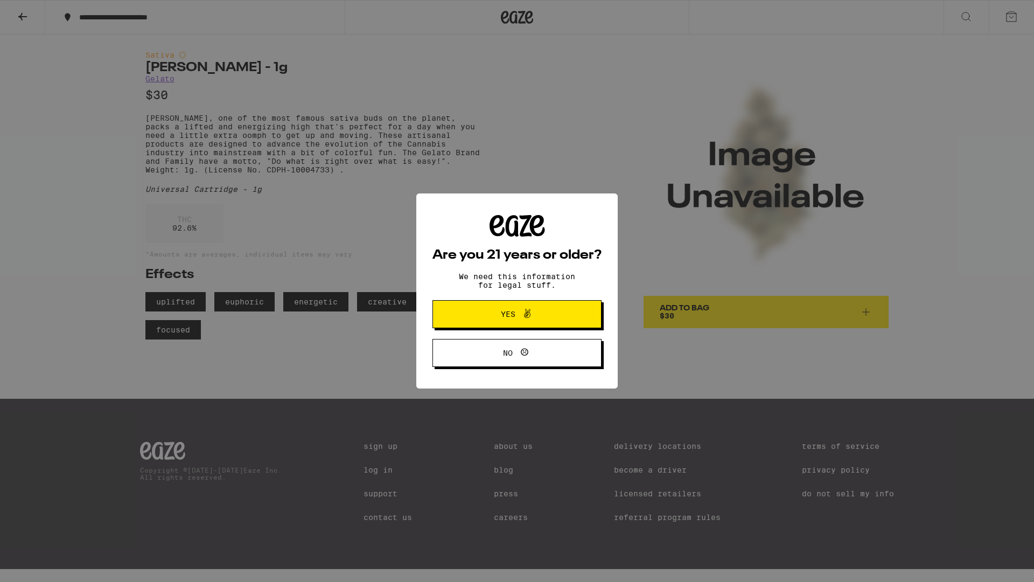 This screenshot has width=1034, height=582. Describe the element at coordinates (517, 255) in the screenshot. I see `h2: Are you 21 years or older?` at that location.